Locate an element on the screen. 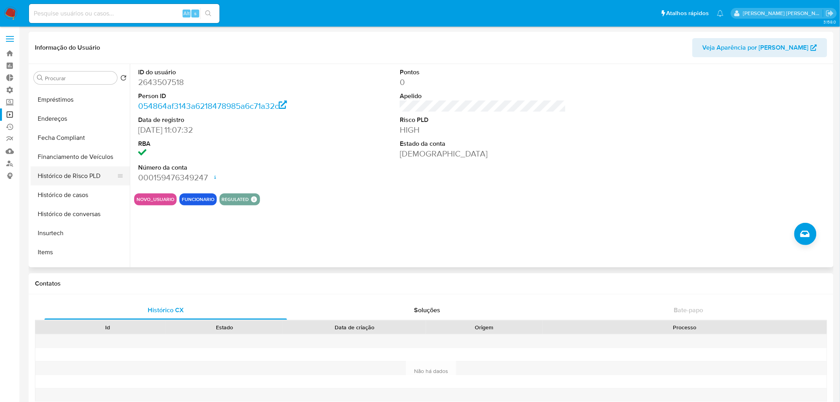  button: search-icon is located at coordinates (208, 13).